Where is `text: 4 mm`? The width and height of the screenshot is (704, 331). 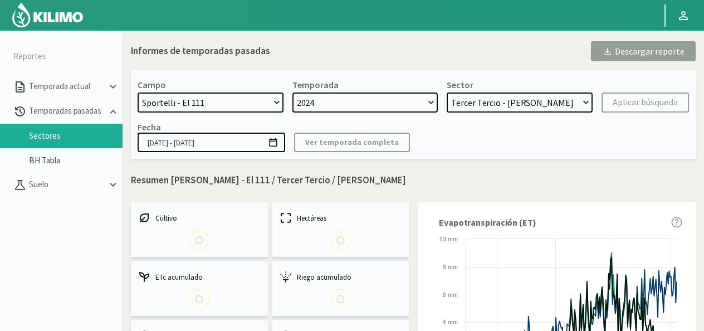 text: 4 mm is located at coordinates (451, 322).